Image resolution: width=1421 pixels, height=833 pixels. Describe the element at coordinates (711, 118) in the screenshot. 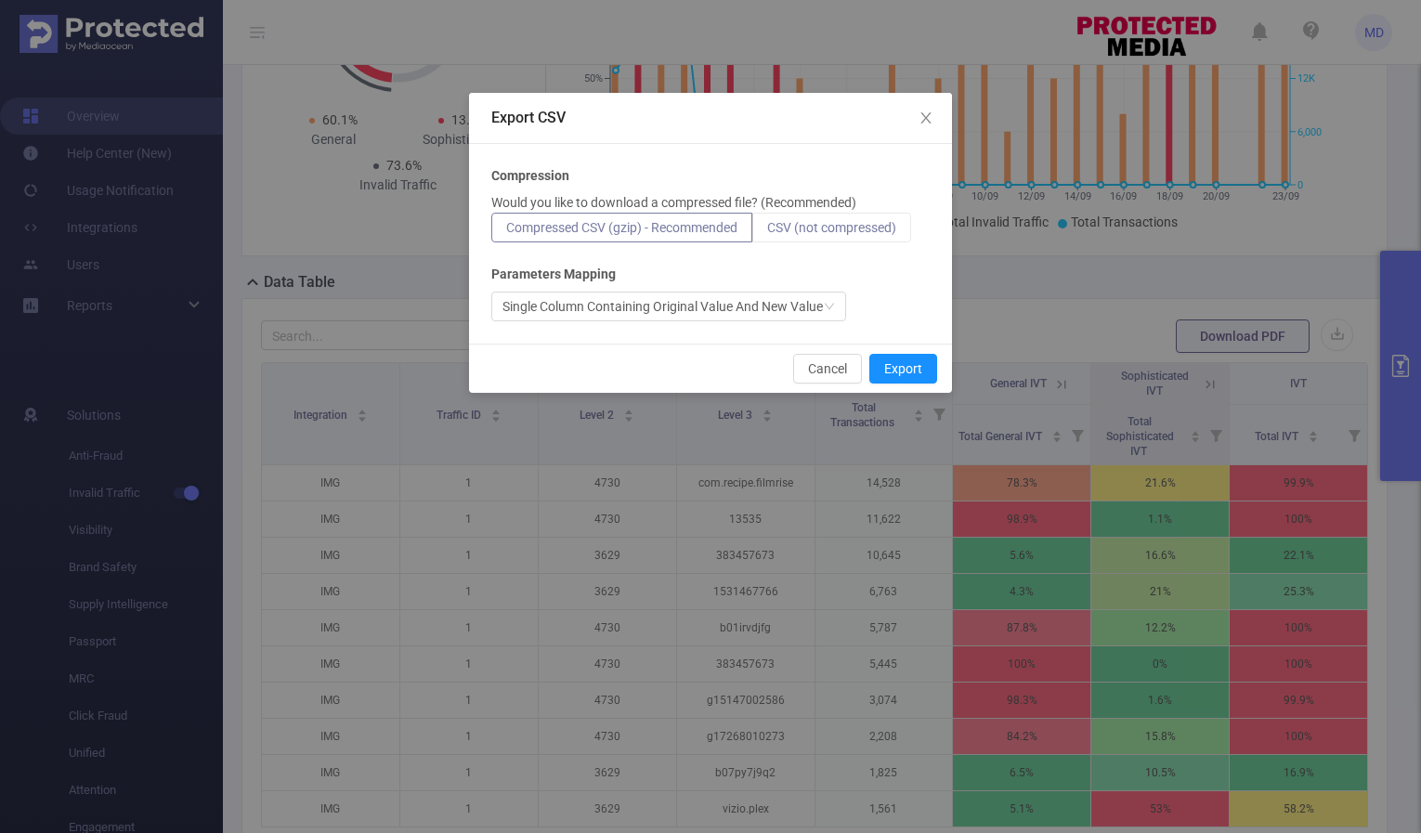

I see `div: Export CSV` at that location.